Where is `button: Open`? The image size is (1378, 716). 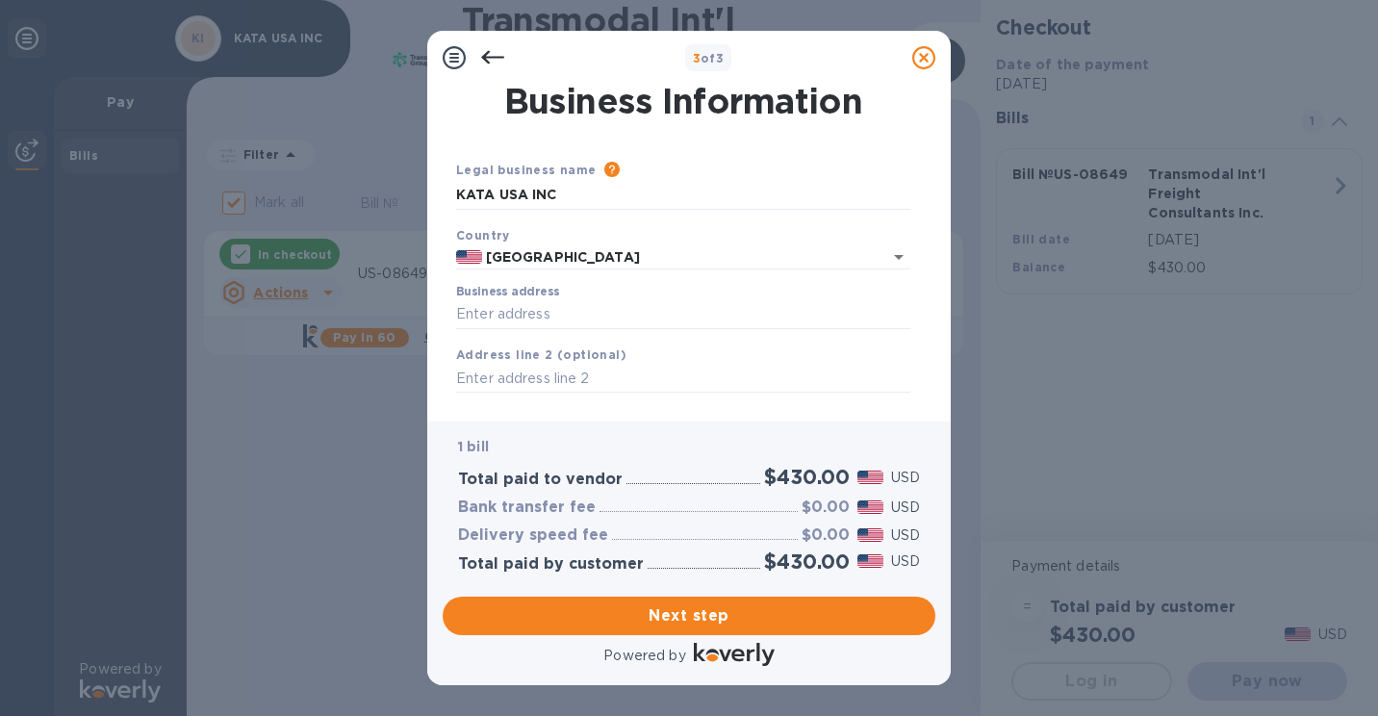 button: Open is located at coordinates (899, 257).